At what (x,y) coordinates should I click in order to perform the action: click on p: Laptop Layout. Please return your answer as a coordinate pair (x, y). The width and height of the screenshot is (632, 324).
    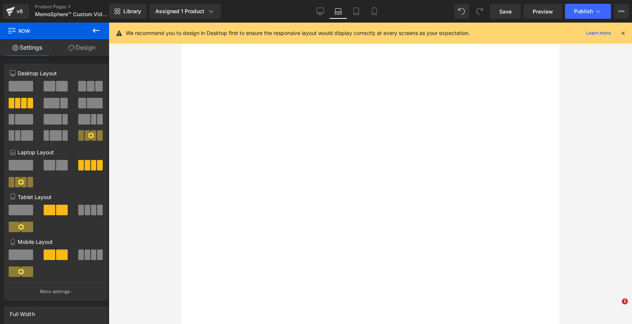
    Looking at the image, I should click on (56, 152).